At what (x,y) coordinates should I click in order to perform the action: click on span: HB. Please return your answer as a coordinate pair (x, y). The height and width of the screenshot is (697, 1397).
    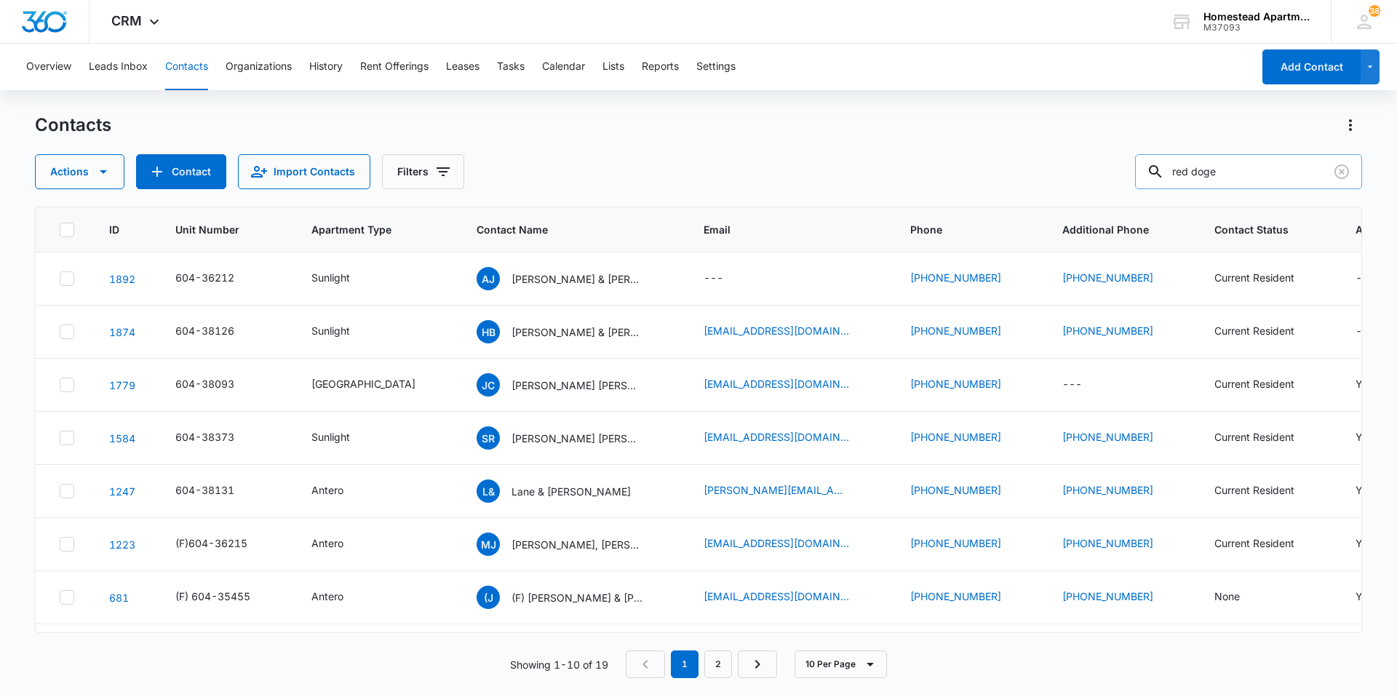
    Looking at the image, I should click on (488, 332).